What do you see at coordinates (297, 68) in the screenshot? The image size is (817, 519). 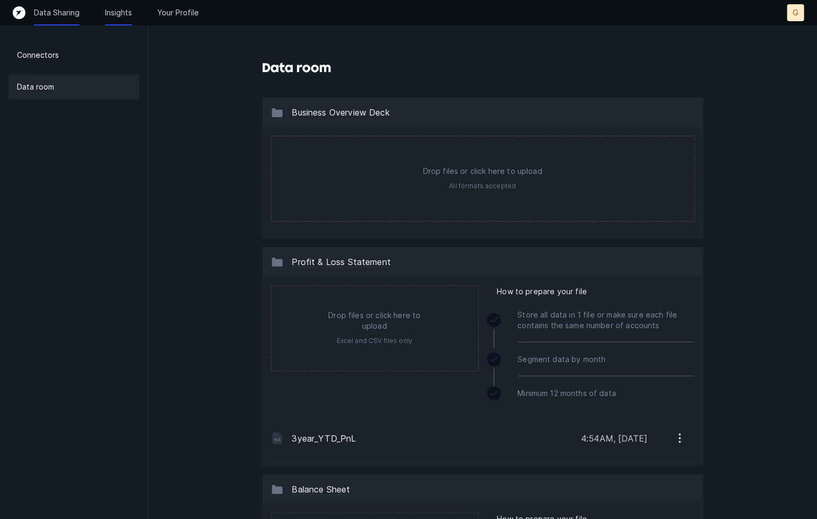 I see `h3: Data room` at bounding box center [297, 68].